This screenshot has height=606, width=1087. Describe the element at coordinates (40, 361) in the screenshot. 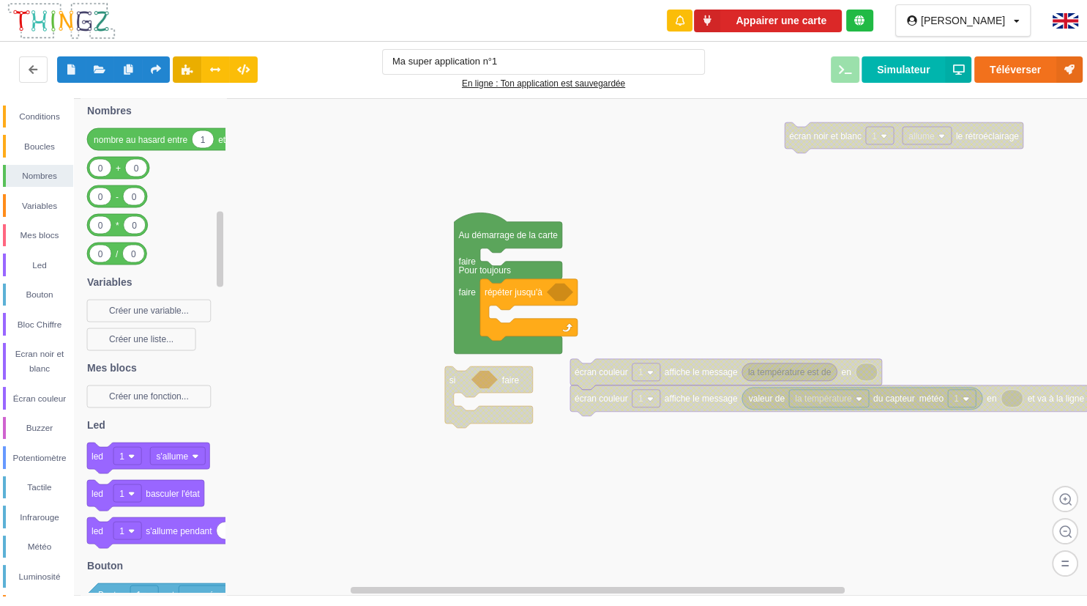

I see `div: Ecran noir et blanc` at that location.